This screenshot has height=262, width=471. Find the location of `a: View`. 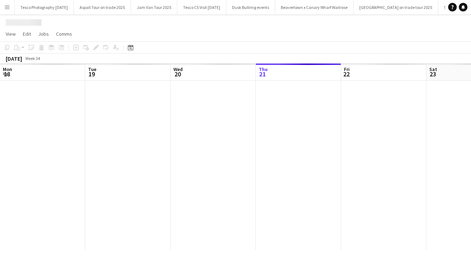

a: View is located at coordinates (11, 34).